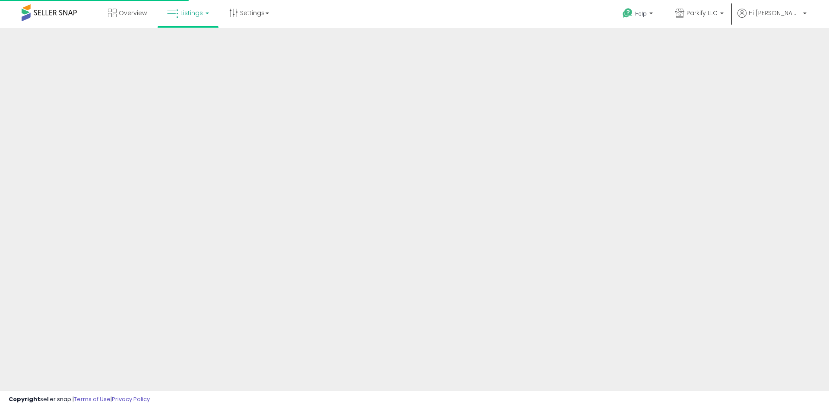 The height and width of the screenshot is (408, 829). What do you see at coordinates (639, 15) in the screenshot?
I see `a: Help` at bounding box center [639, 15].